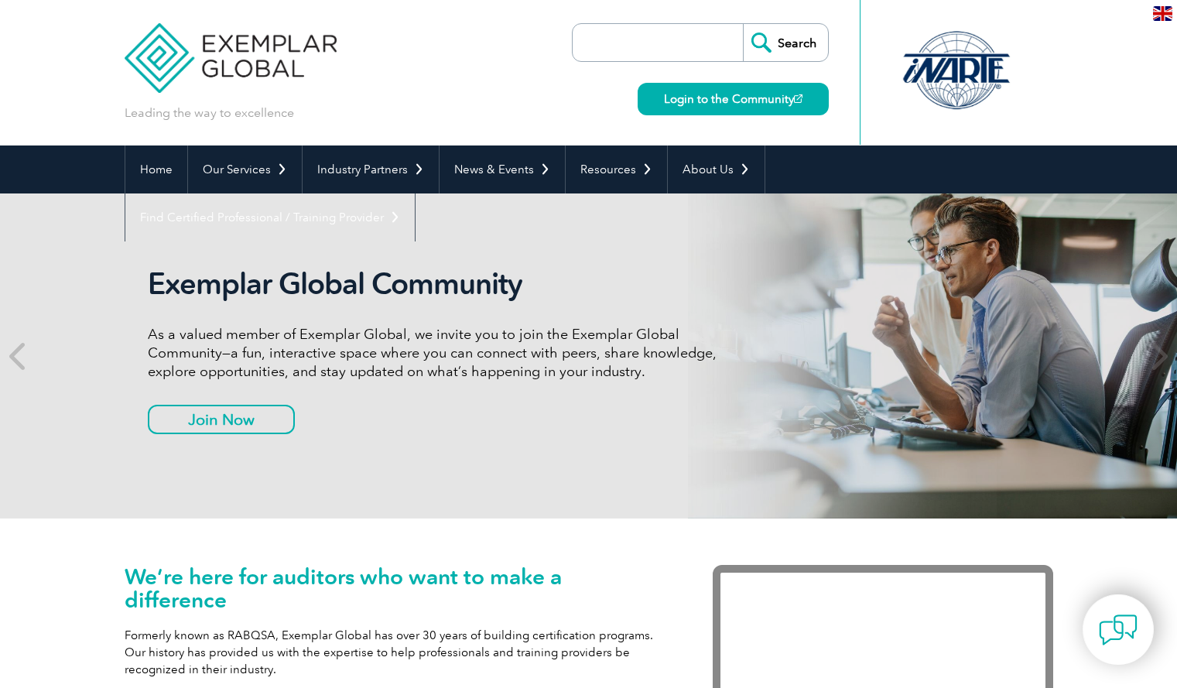 The width and height of the screenshot is (1177, 688). I want to click on a: Join Now, so click(221, 419).